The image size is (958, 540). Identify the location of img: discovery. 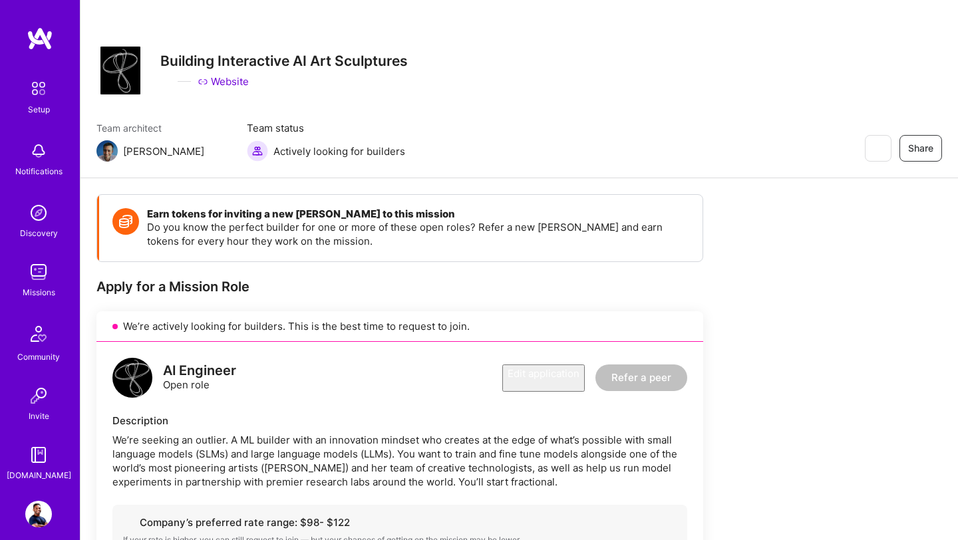
(39, 213).